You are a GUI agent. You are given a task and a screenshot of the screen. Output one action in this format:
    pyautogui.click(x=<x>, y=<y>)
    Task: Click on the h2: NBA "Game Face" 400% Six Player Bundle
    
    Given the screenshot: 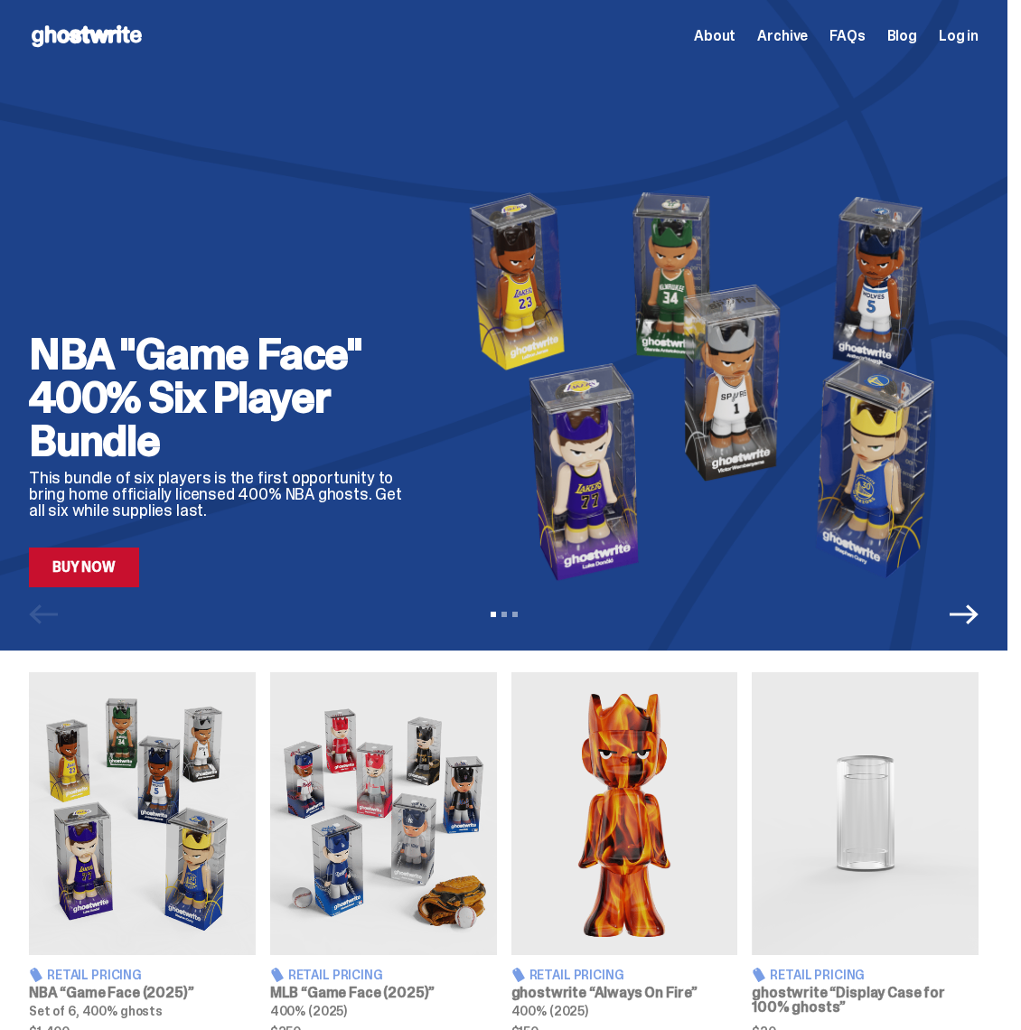 What is the action you would take?
    pyautogui.click(x=220, y=397)
    